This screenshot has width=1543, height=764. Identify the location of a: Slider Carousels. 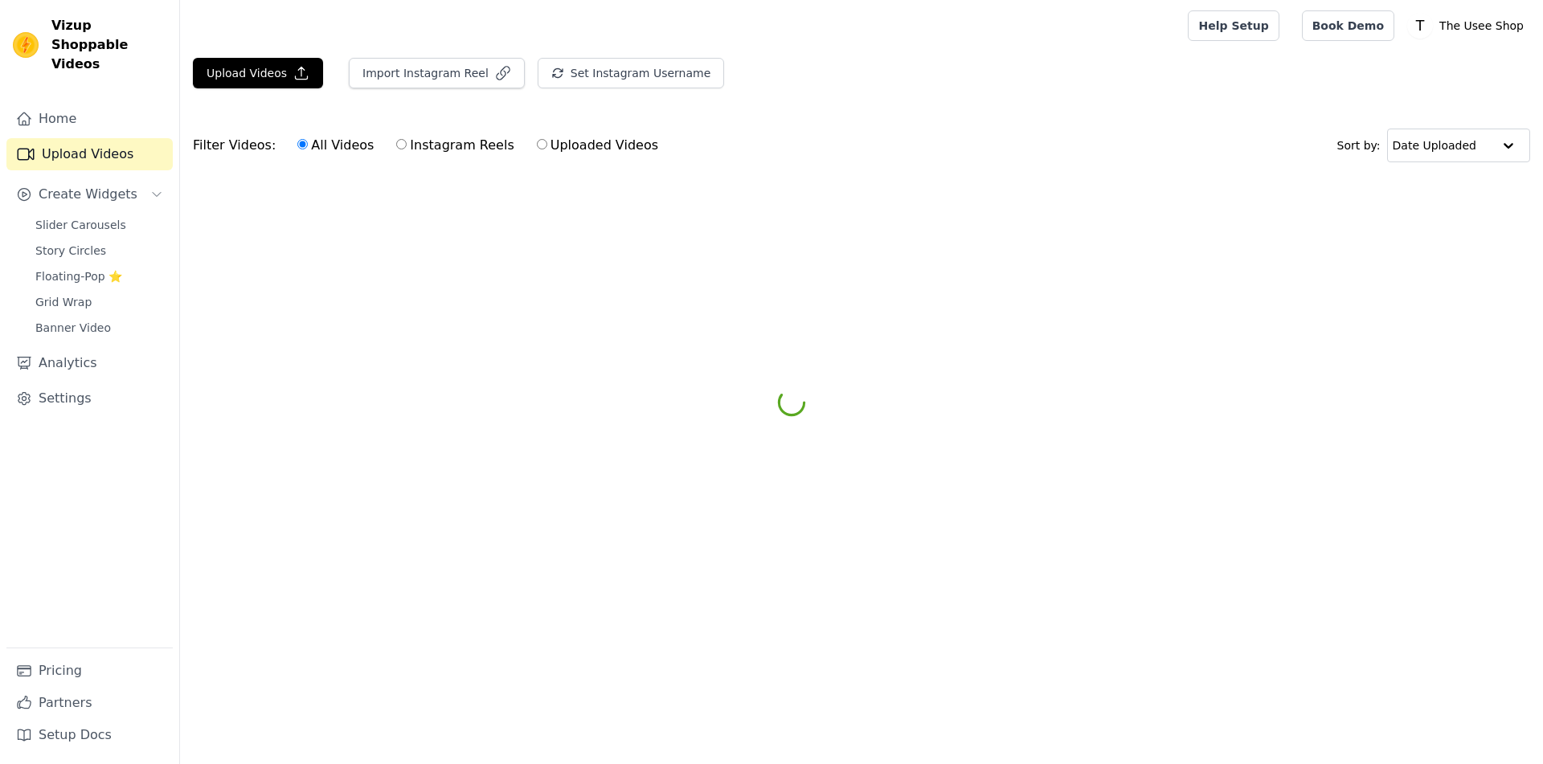
(99, 225).